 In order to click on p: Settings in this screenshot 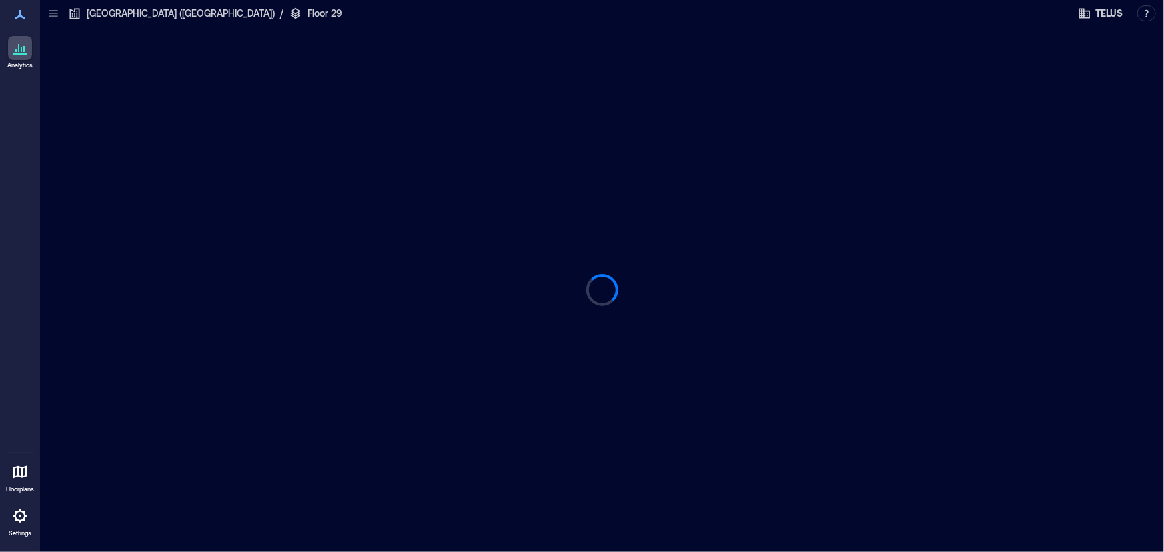, I will do `click(20, 534)`.